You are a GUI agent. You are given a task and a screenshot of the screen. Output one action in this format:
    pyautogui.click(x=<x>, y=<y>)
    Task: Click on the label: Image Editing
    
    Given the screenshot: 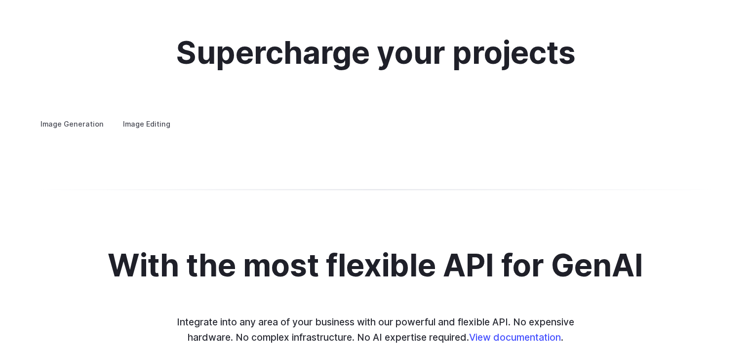 What is the action you would take?
    pyautogui.click(x=147, y=123)
    